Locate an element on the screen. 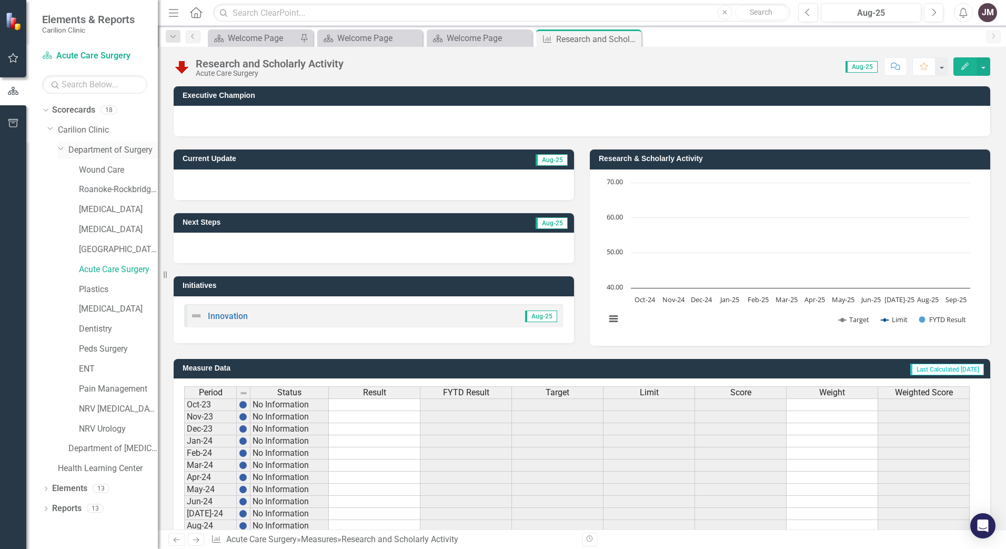 The image size is (1006, 549). text: Oct-24 is located at coordinates (645, 299).